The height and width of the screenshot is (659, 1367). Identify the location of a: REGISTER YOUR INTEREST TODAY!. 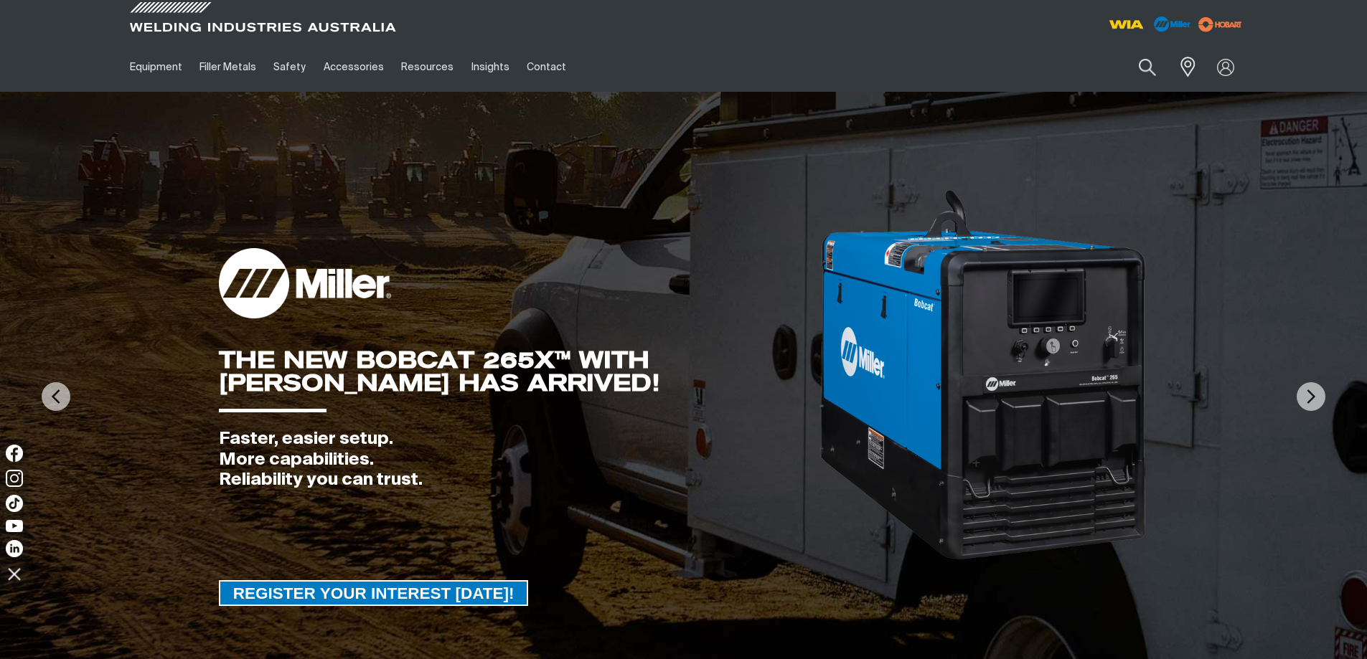
(374, 593).